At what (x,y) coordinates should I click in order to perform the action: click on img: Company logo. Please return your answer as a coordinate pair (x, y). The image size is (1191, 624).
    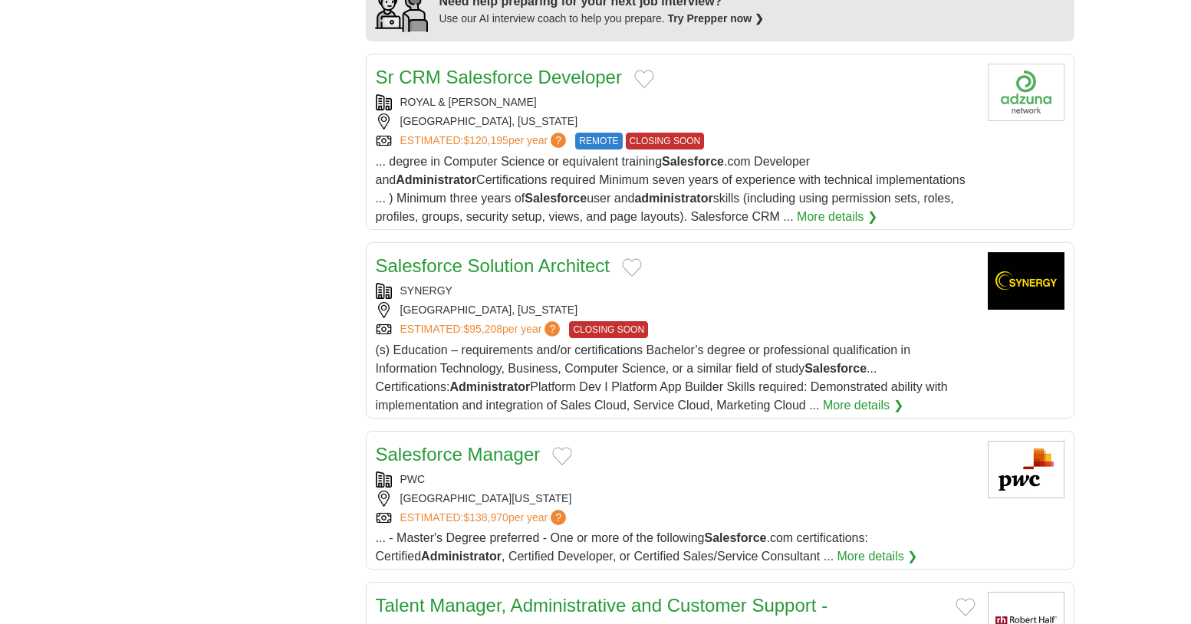
    Looking at the image, I should click on (1026, 92).